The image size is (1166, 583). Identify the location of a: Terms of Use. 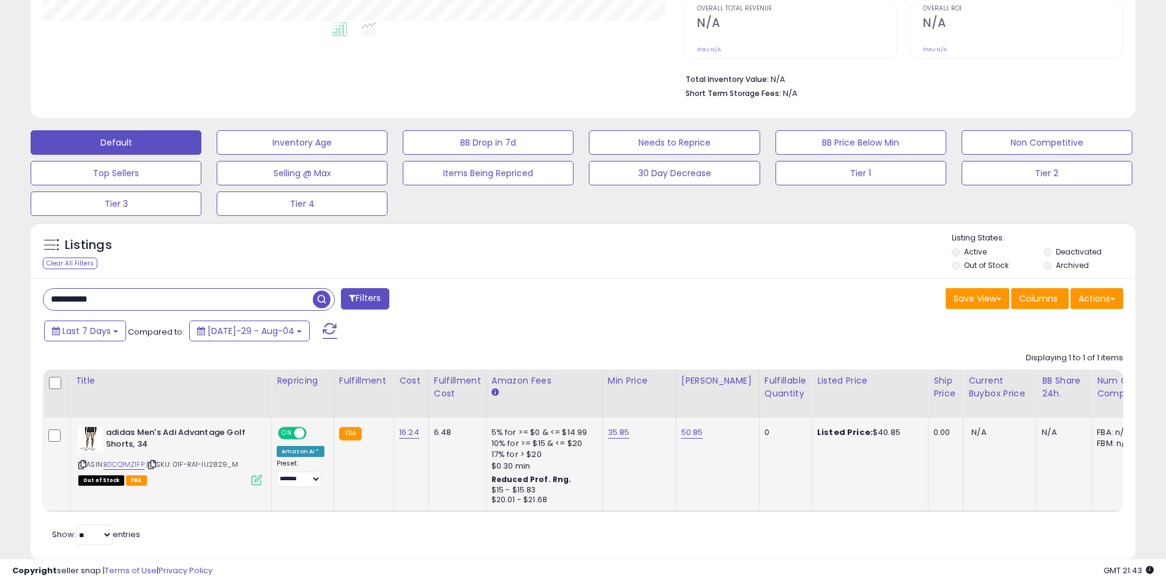
(130, 571).